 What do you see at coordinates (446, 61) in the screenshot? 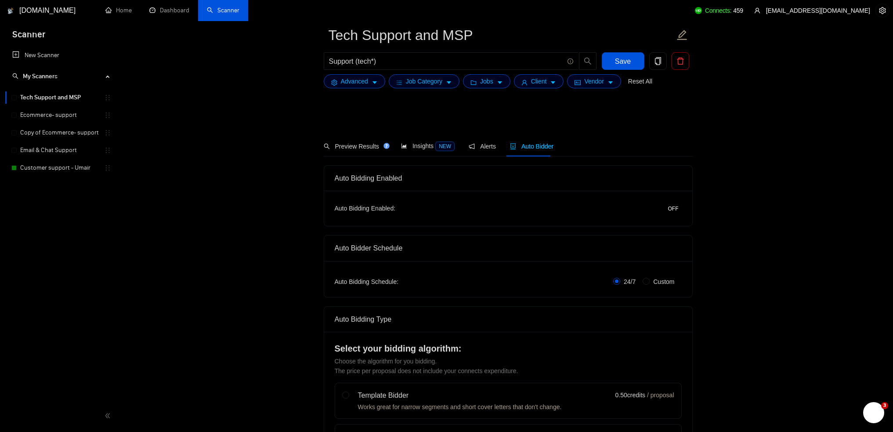
I see `input: Search Freelance Jobs...` at bounding box center [446, 61].